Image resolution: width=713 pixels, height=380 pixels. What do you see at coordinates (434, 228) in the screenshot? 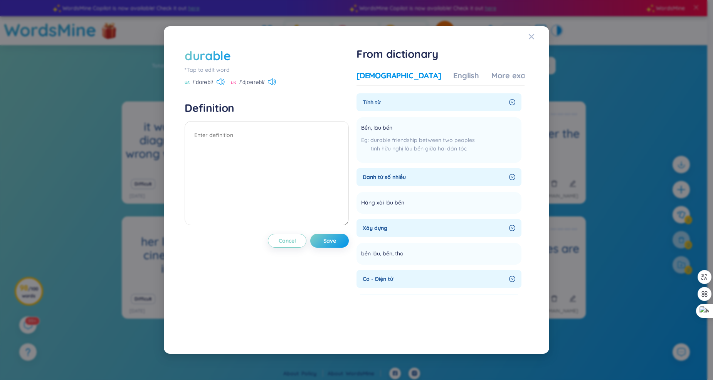
I see `span: Xây dựng` at bounding box center [434, 228].